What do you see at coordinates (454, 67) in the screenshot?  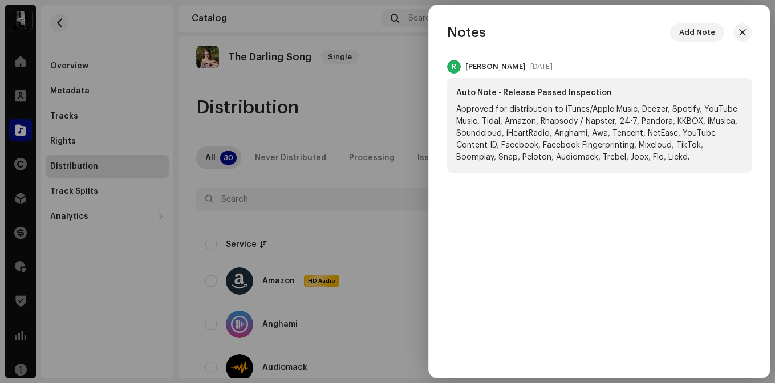 I see `div: R` at bounding box center [454, 67].